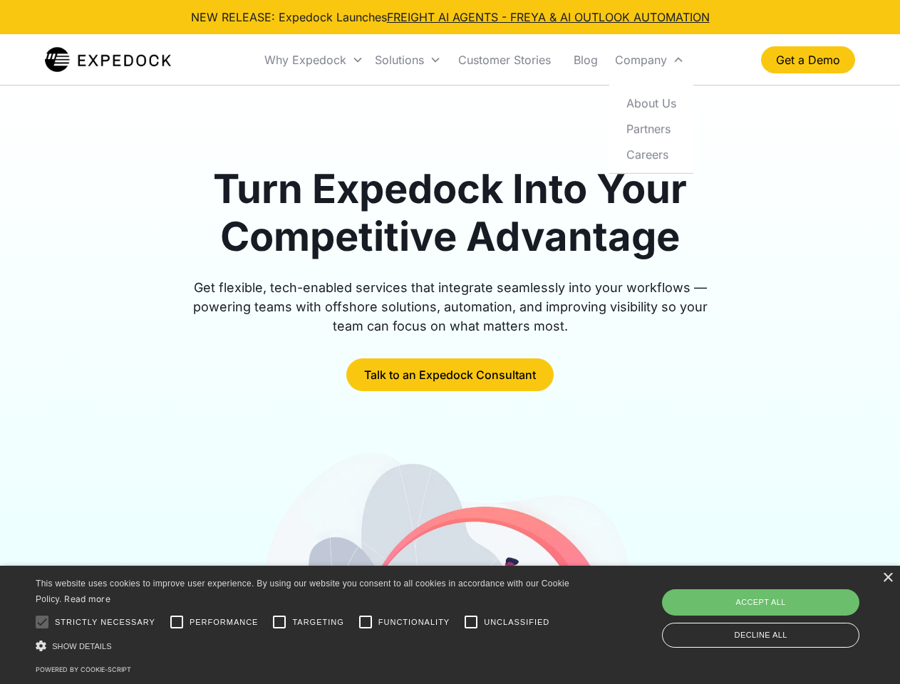 The width and height of the screenshot is (900, 684). I want to click on a: Read more, so click(87, 599).